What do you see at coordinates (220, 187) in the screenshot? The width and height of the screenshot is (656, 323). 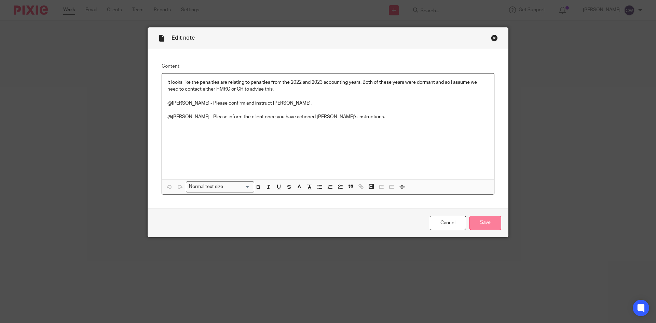 I see `div: Search for option` at bounding box center [220, 187].